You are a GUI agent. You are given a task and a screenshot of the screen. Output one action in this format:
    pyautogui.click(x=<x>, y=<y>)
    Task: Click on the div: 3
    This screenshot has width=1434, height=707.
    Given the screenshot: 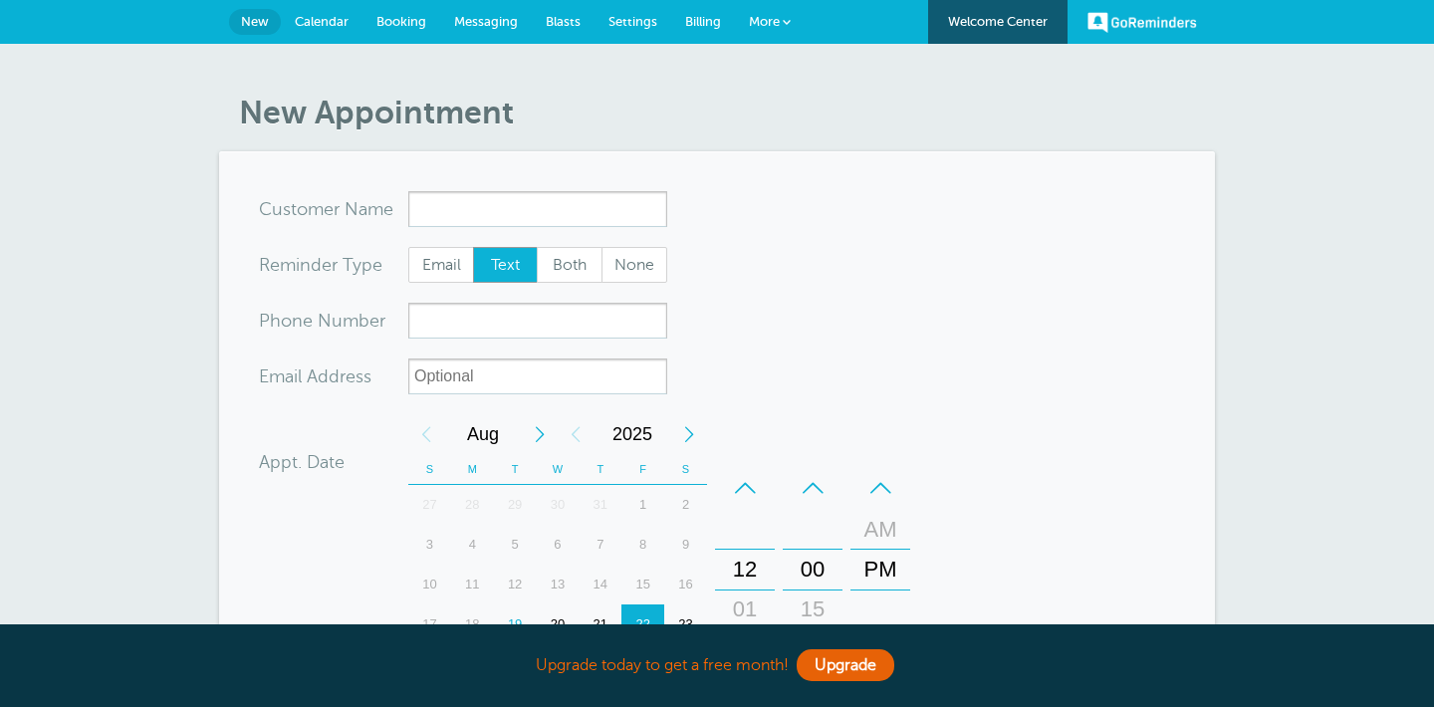 What is the action you would take?
    pyautogui.click(x=429, y=545)
    